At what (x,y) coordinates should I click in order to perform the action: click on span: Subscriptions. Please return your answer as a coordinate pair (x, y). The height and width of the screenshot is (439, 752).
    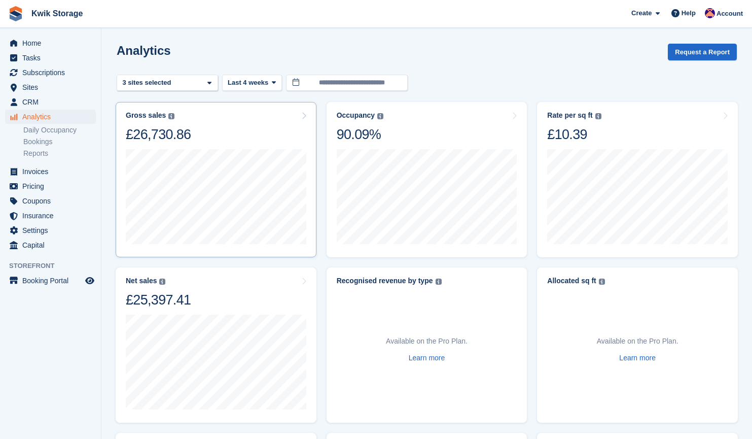
    Looking at the image, I should click on (53, 73).